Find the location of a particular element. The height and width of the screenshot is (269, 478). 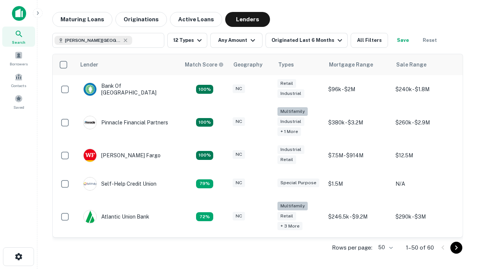

div: Chat Widget is located at coordinates (460, 227).